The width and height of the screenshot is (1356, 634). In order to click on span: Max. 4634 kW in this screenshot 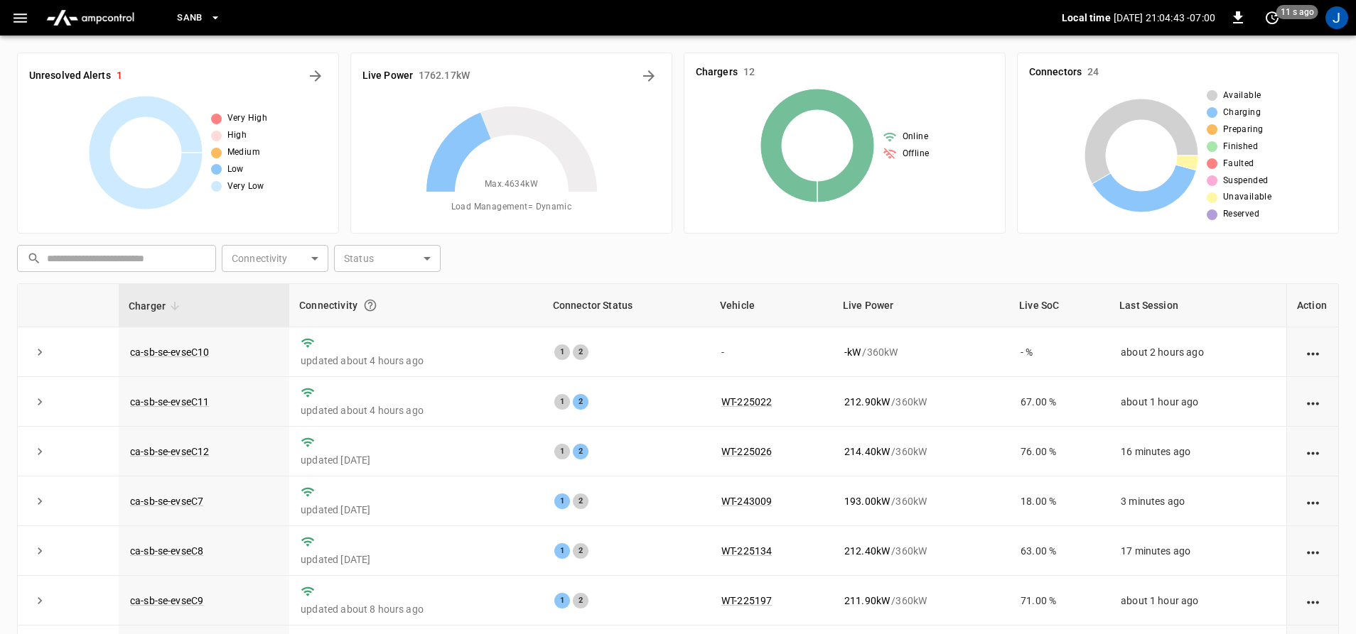, I will do `click(511, 185)`.